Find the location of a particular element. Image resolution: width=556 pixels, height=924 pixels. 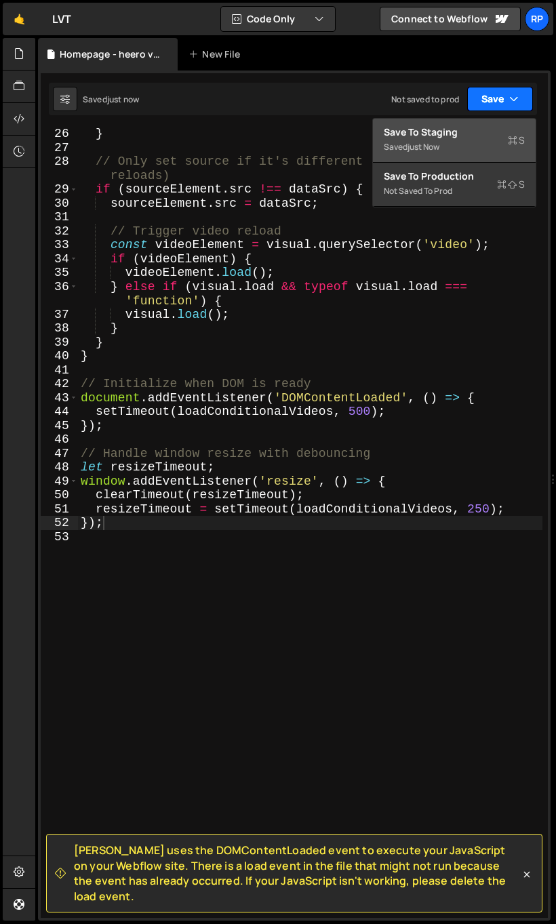

div: 43 is located at coordinates (59, 398).